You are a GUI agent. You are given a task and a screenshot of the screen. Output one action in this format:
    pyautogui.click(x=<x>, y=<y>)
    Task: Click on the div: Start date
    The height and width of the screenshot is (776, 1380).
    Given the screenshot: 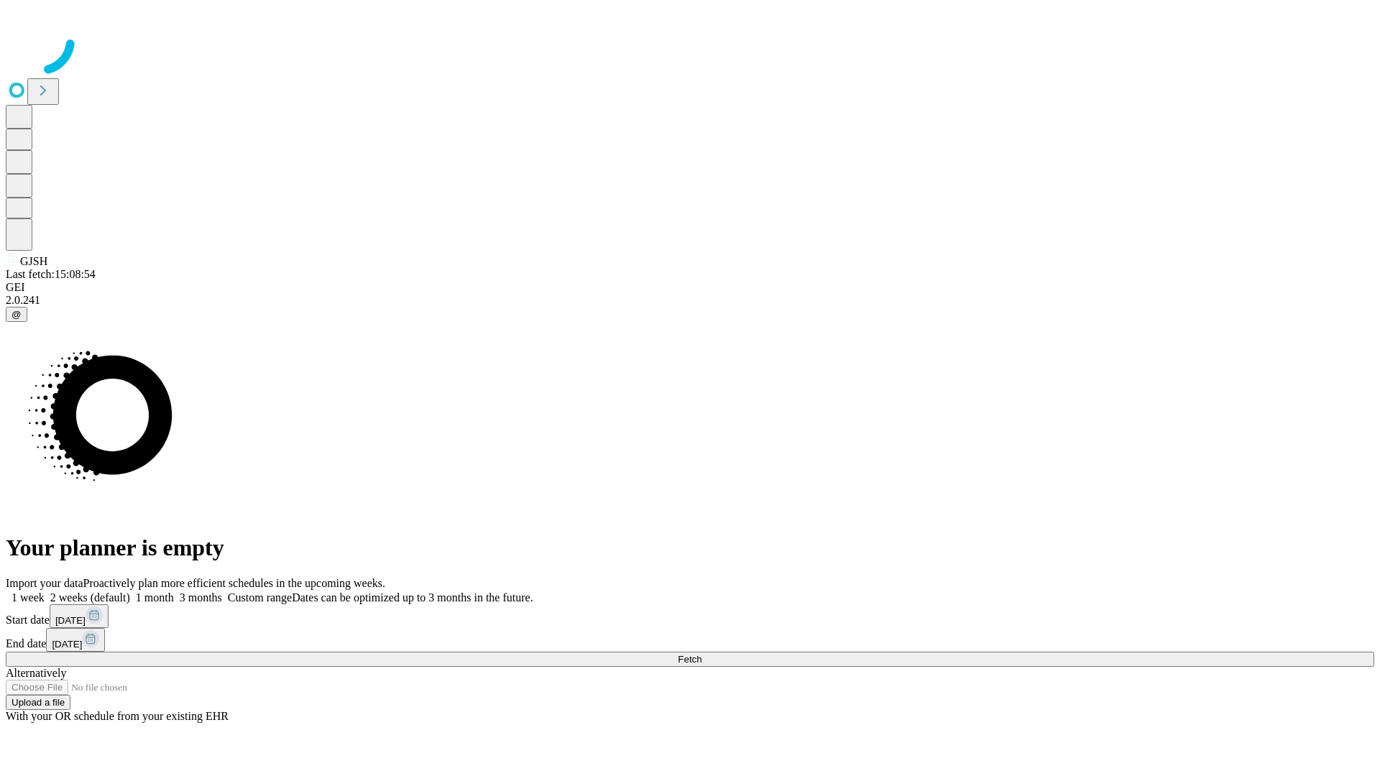 What is the action you would take?
    pyautogui.click(x=690, y=616)
    